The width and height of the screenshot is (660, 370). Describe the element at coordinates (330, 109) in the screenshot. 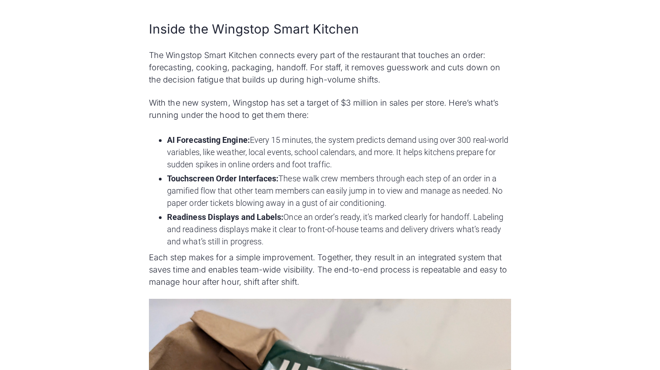

I see `p: With the new system, Wingstop has set a target of $3 million in sales per store. Here’s what’s ru...` at that location.